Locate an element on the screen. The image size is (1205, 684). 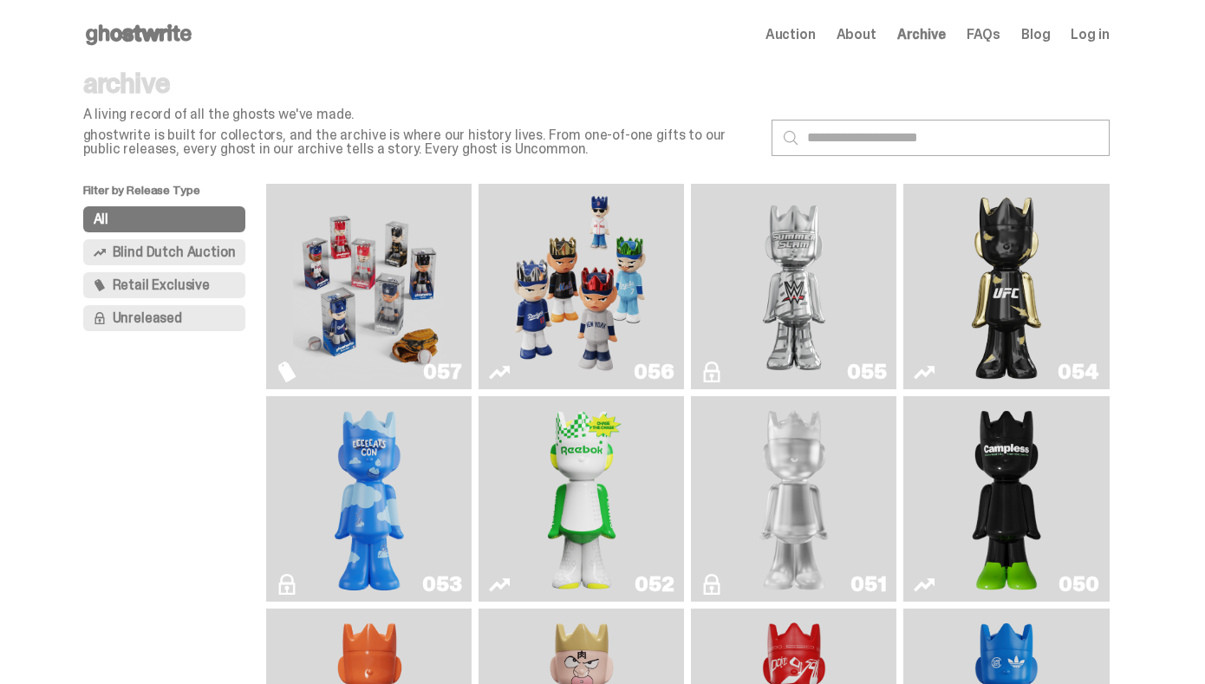
a: FAQs is located at coordinates (983, 35).